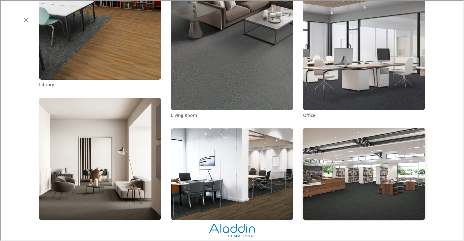  Describe the element at coordinates (25, 19) in the screenshot. I see `button: Exit visualizer` at that location.